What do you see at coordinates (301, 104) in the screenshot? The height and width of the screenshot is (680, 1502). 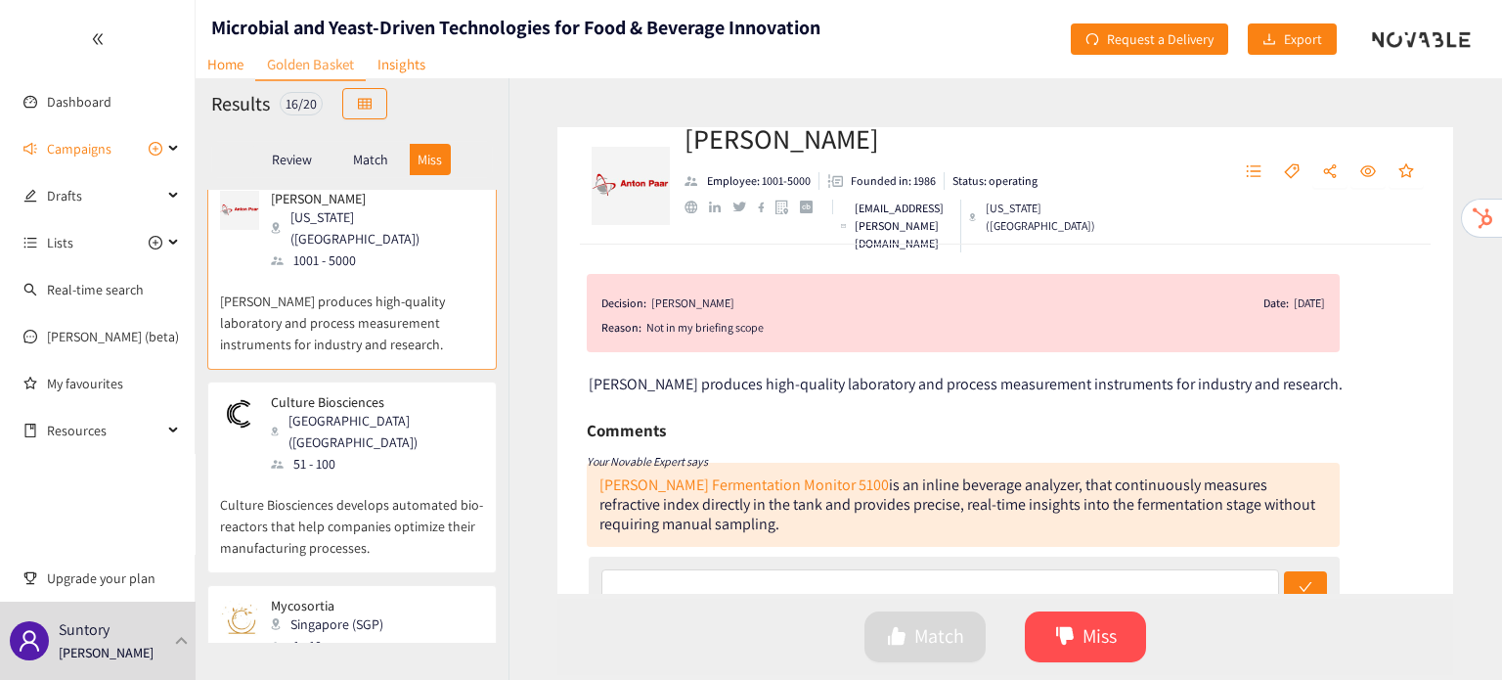 I see `div: 16 / 20` at bounding box center [301, 104].